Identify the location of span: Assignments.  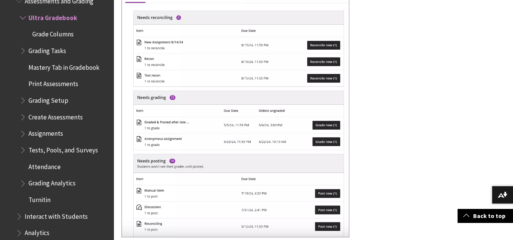
(46, 132).